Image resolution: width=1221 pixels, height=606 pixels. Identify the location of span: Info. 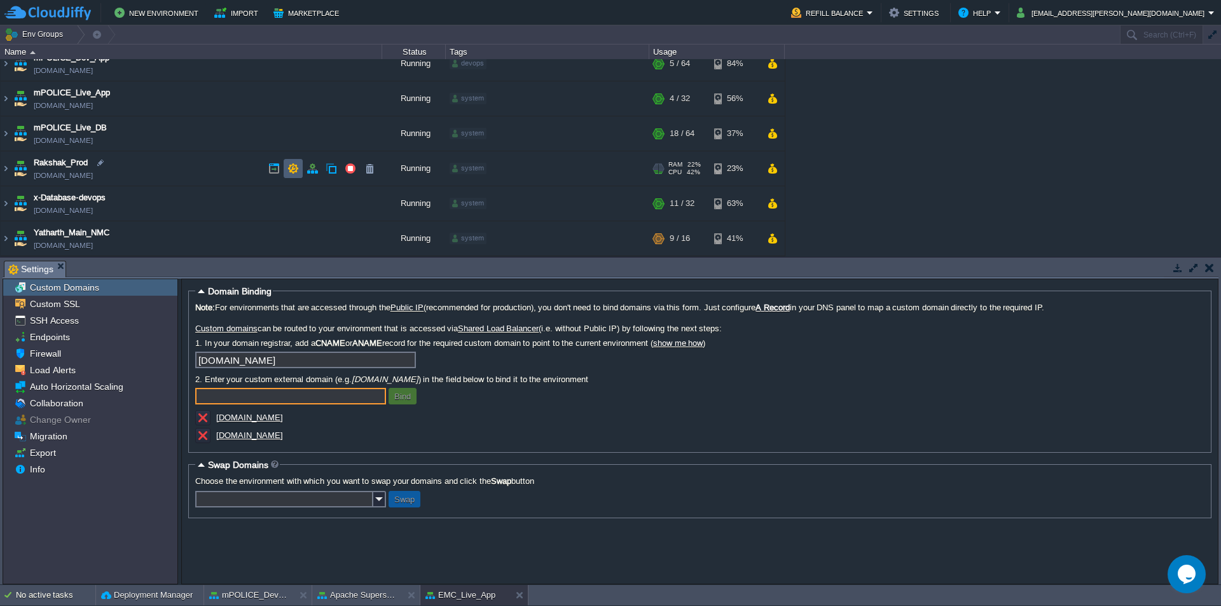
(37, 469).